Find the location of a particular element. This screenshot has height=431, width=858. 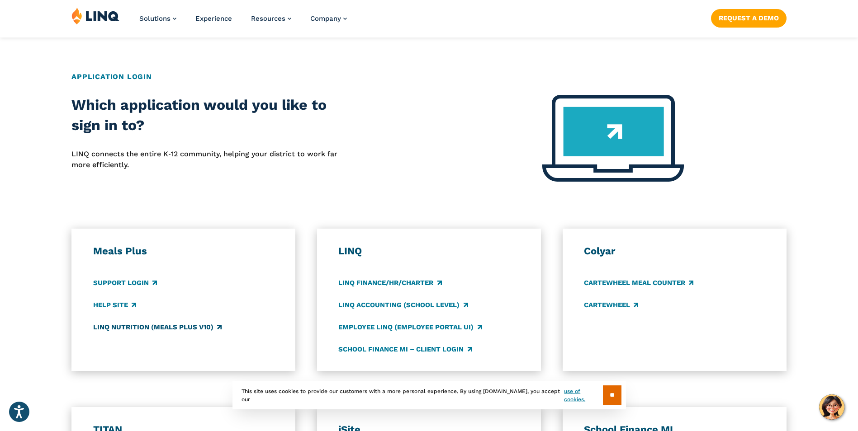

span: Solutions is located at coordinates (155, 19).